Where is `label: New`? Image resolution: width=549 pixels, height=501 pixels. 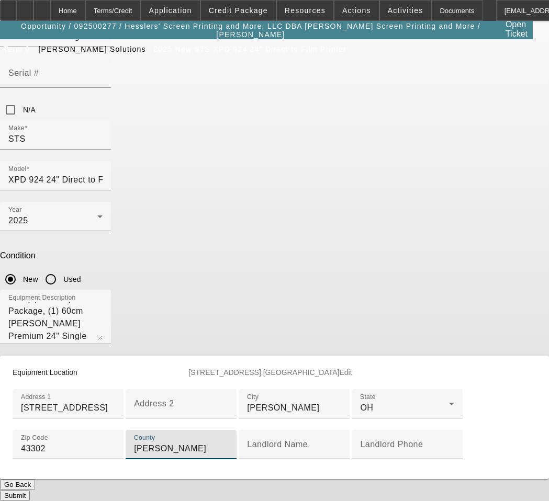
label: New is located at coordinates (29, 280).